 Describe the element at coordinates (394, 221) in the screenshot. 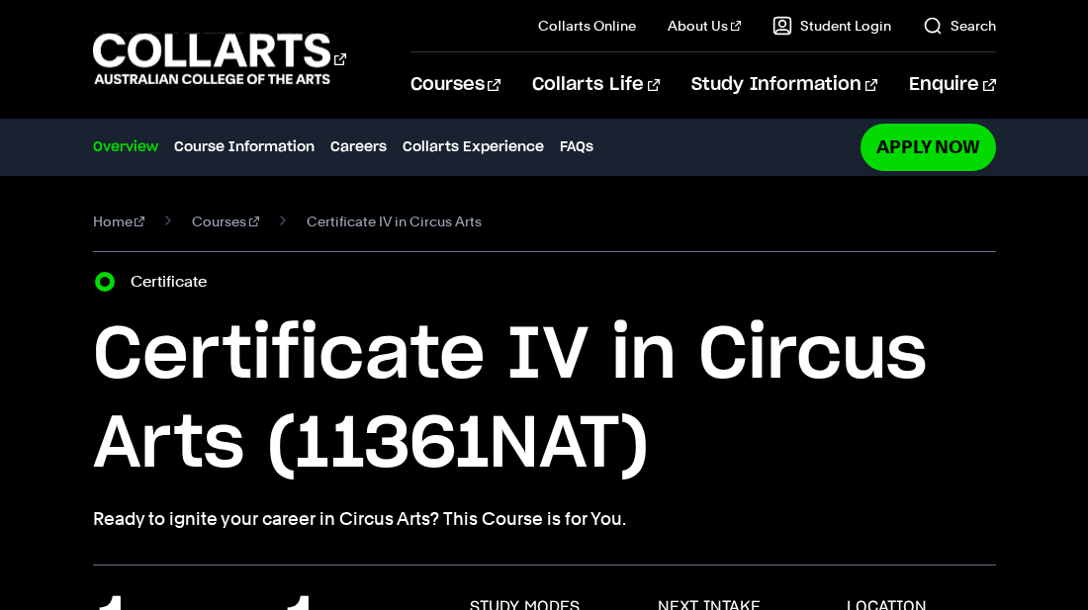

I see `span: Certificate IV in Circus Arts` at that location.